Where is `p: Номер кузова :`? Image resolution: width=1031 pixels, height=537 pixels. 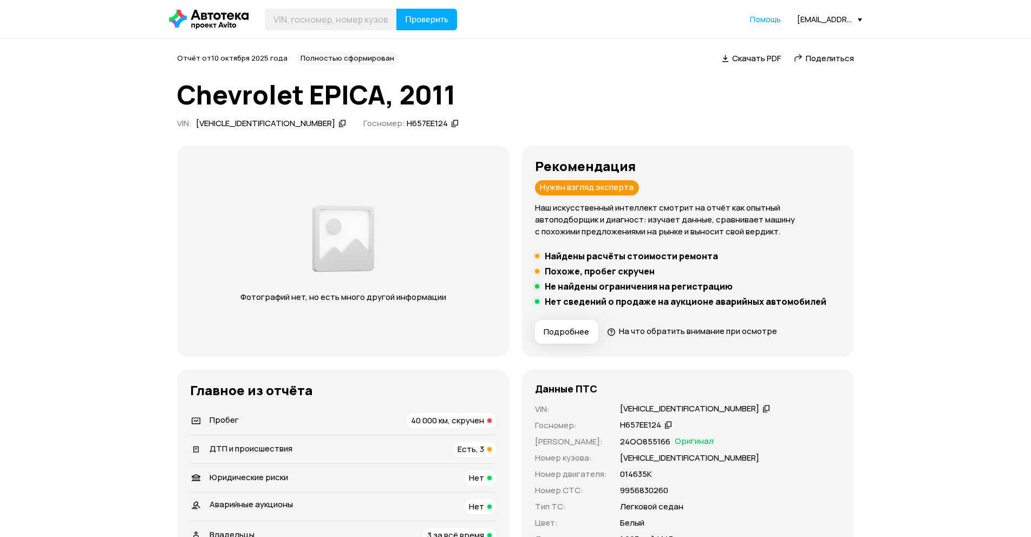 p: Номер кузова : is located at coordinates (571, 458).